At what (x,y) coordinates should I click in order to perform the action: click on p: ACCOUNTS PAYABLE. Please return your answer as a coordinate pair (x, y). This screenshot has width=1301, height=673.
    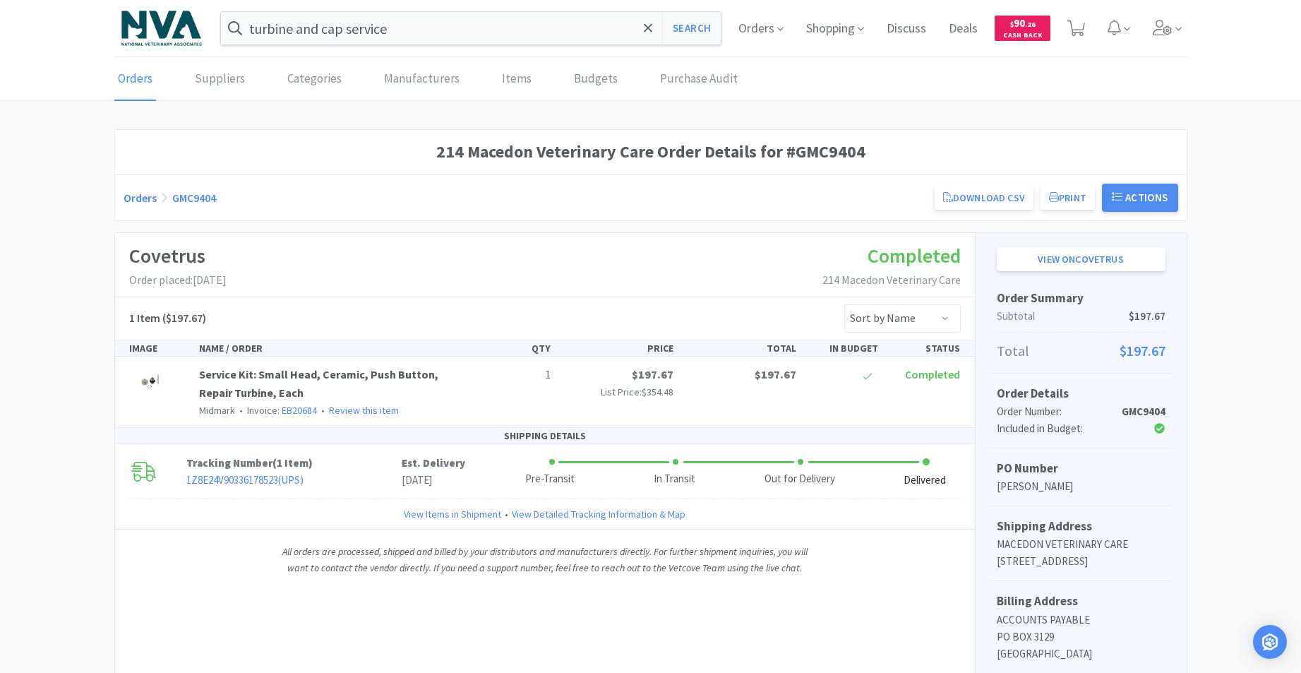
    Looking at the image, I should click on (1080, 620).